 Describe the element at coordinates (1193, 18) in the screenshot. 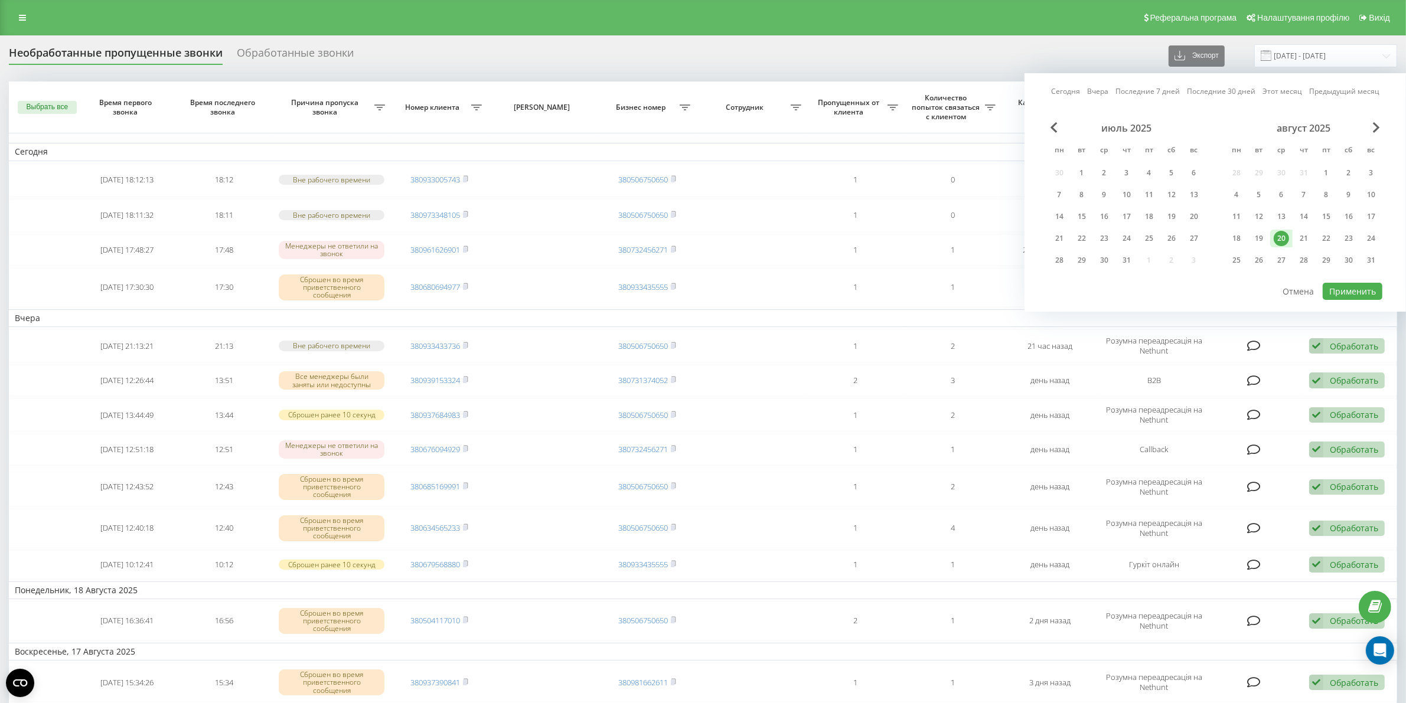

I see `span: Реферальна програма` at that location.